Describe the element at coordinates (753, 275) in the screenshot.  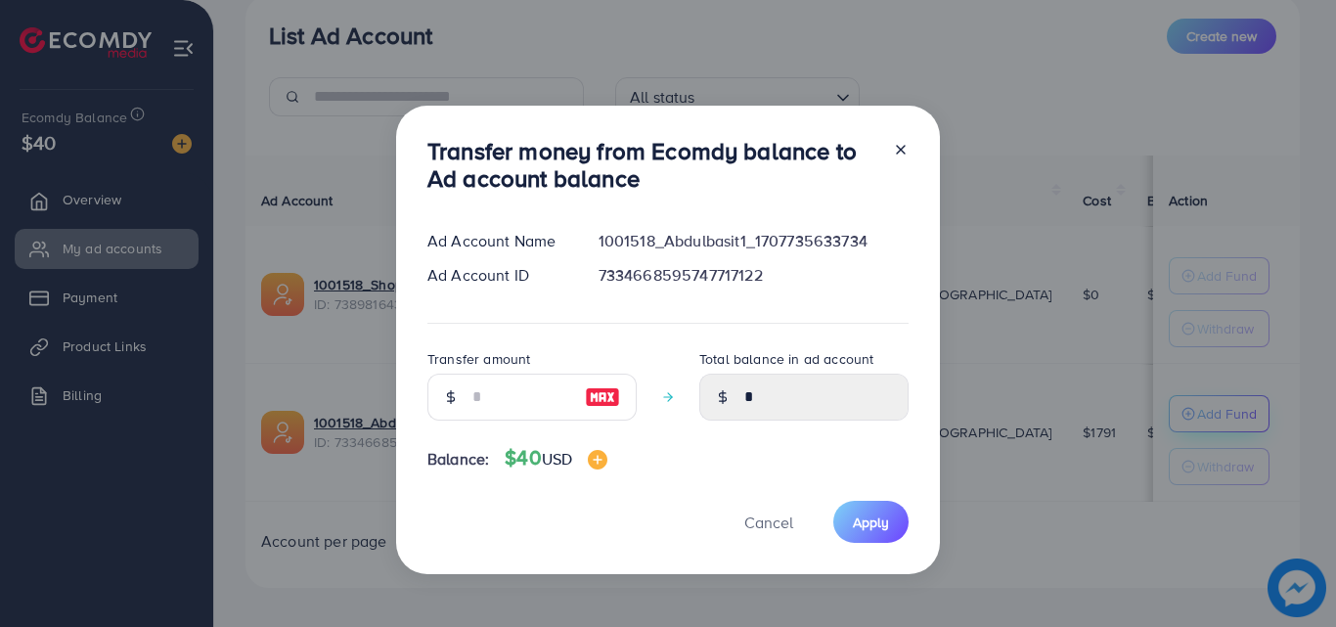
I see `div: 7334668595747717122` at that location.